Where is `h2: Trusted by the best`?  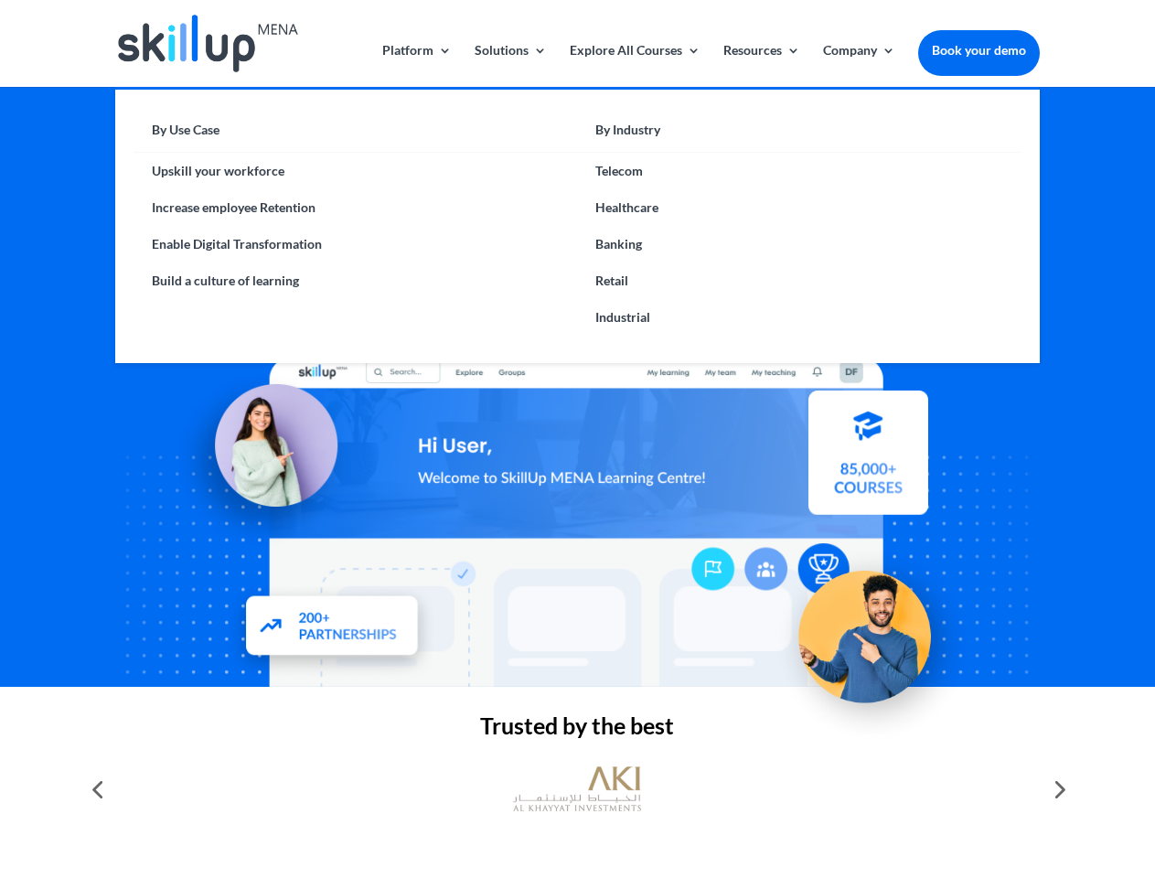 h2: Trusted by the best is located at coordinates (577, 730).